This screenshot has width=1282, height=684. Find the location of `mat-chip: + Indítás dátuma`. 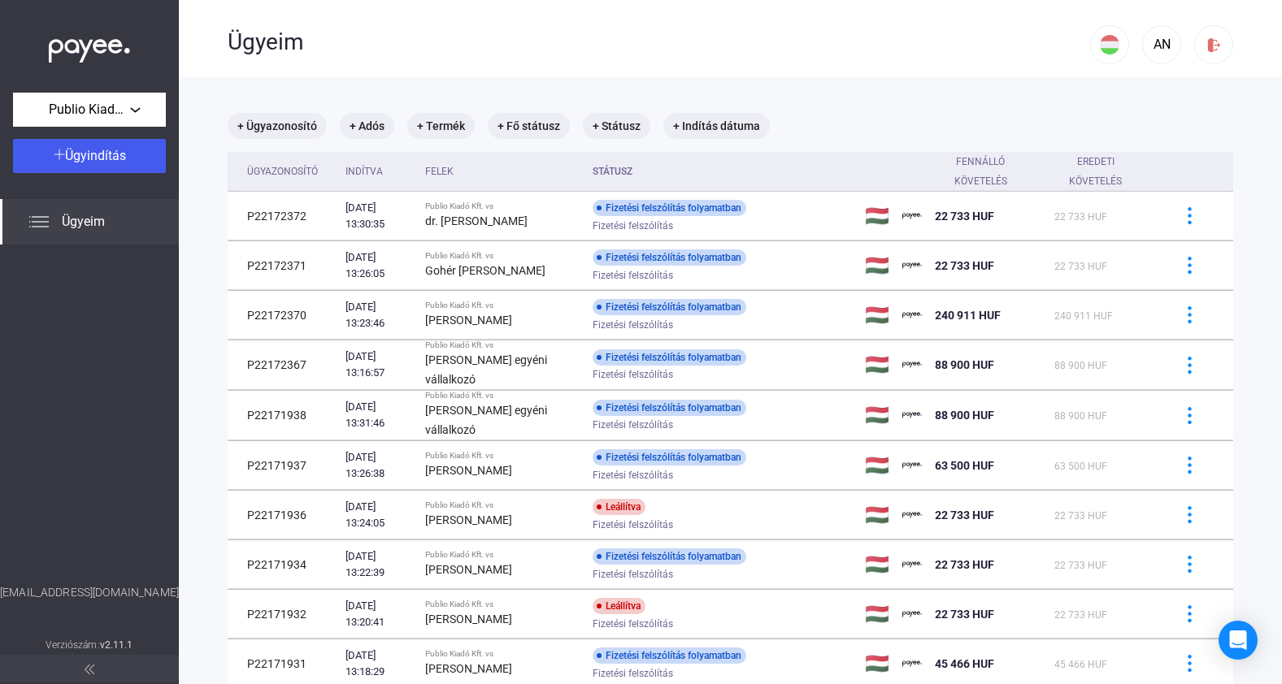

mat-chip: + Indítás dátuma is located at coordinates (716, 126).